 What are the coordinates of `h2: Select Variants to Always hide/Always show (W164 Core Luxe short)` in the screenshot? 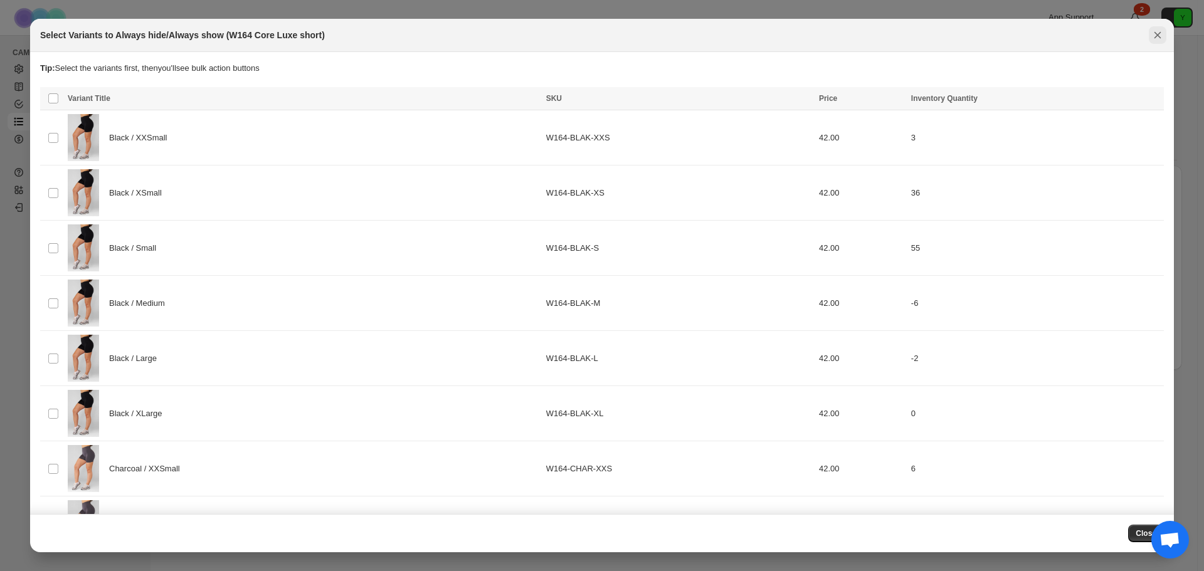 It's located at (182, 35).